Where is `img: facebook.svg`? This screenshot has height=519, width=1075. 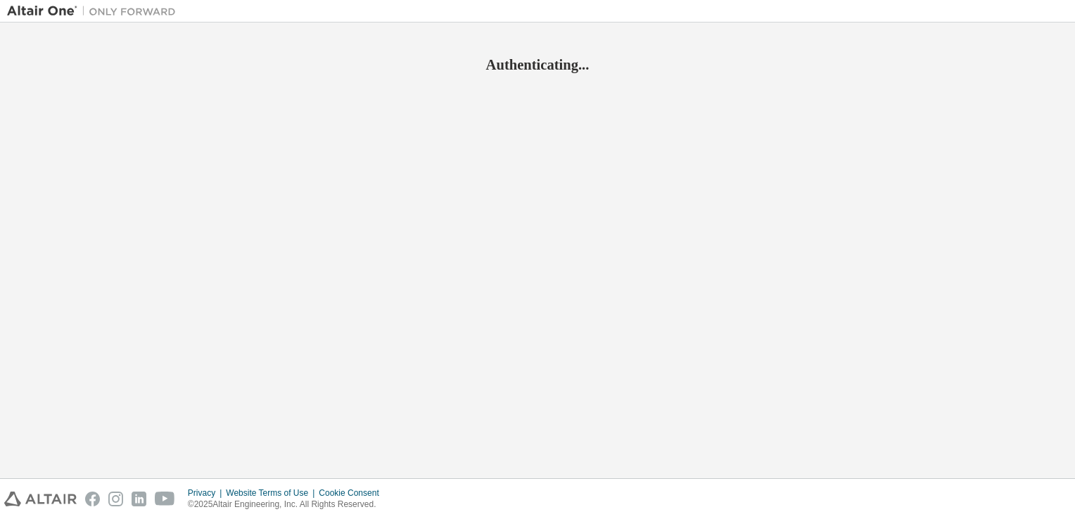
img: facebook.svg is located at coordinates (92, 499).